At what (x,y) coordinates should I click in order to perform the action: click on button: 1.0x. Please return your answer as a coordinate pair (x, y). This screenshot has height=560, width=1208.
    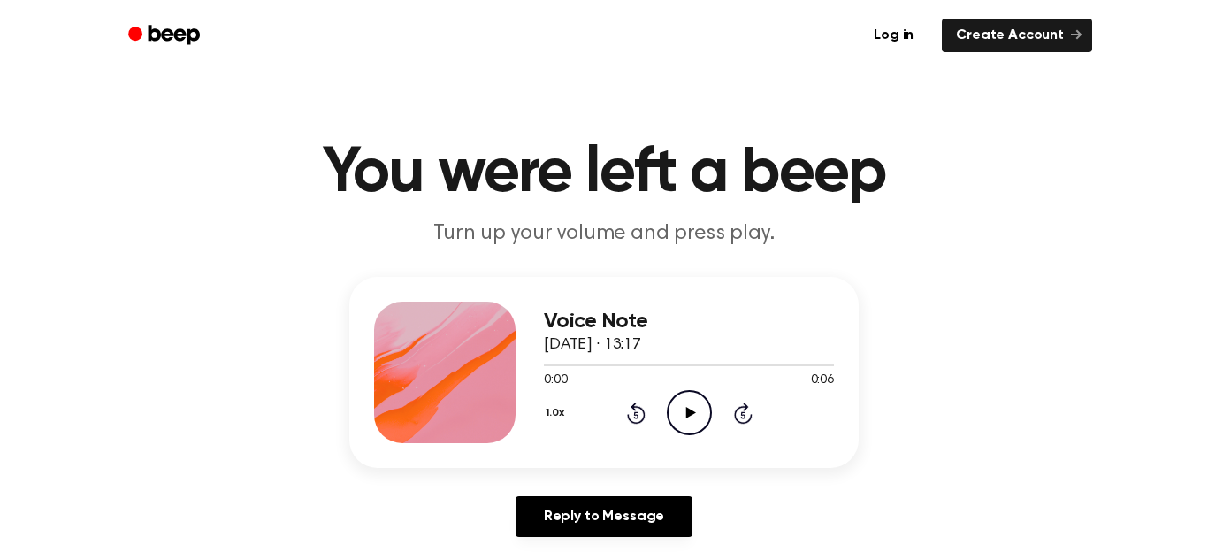
    Looking at the image, I should click on (557, 413).